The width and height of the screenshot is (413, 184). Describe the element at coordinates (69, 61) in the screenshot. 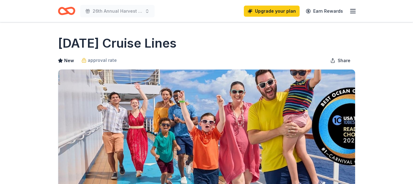

I see `span: New` at that location.